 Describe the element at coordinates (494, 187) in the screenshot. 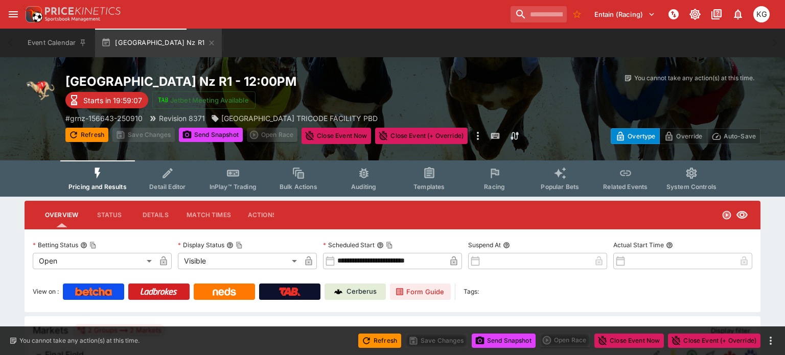

I see `span: Racing` at that location.